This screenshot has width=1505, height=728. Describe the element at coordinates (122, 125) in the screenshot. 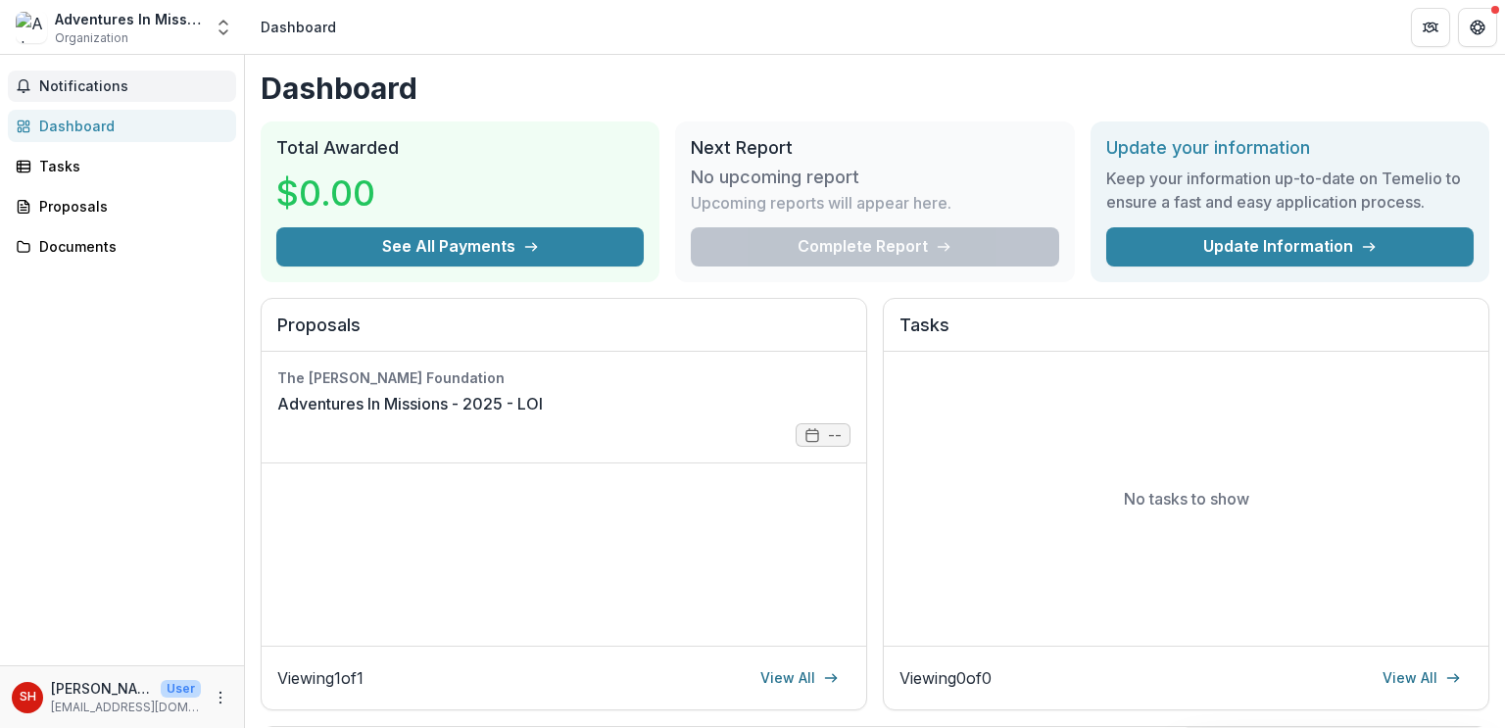

I see `a: Dashboard` at that location.